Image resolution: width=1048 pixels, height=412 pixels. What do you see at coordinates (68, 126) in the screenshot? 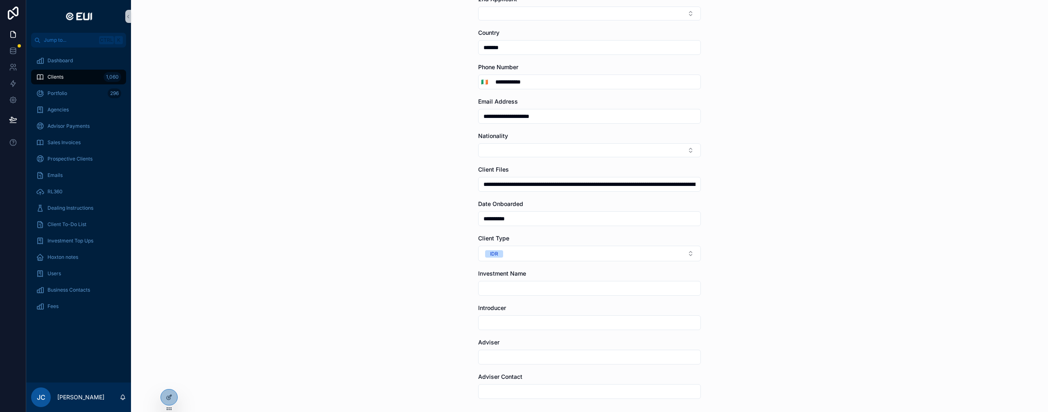
I see `span: Advisor Payments` at bounding box center [68, 126].